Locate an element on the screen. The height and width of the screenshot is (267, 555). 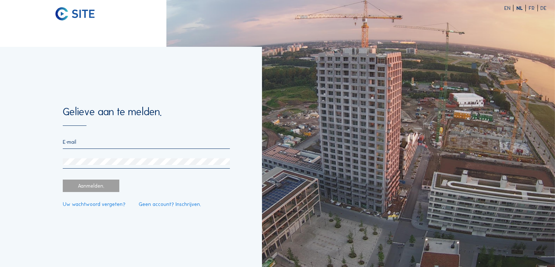
div: FR is located at coordinates (533, 8).